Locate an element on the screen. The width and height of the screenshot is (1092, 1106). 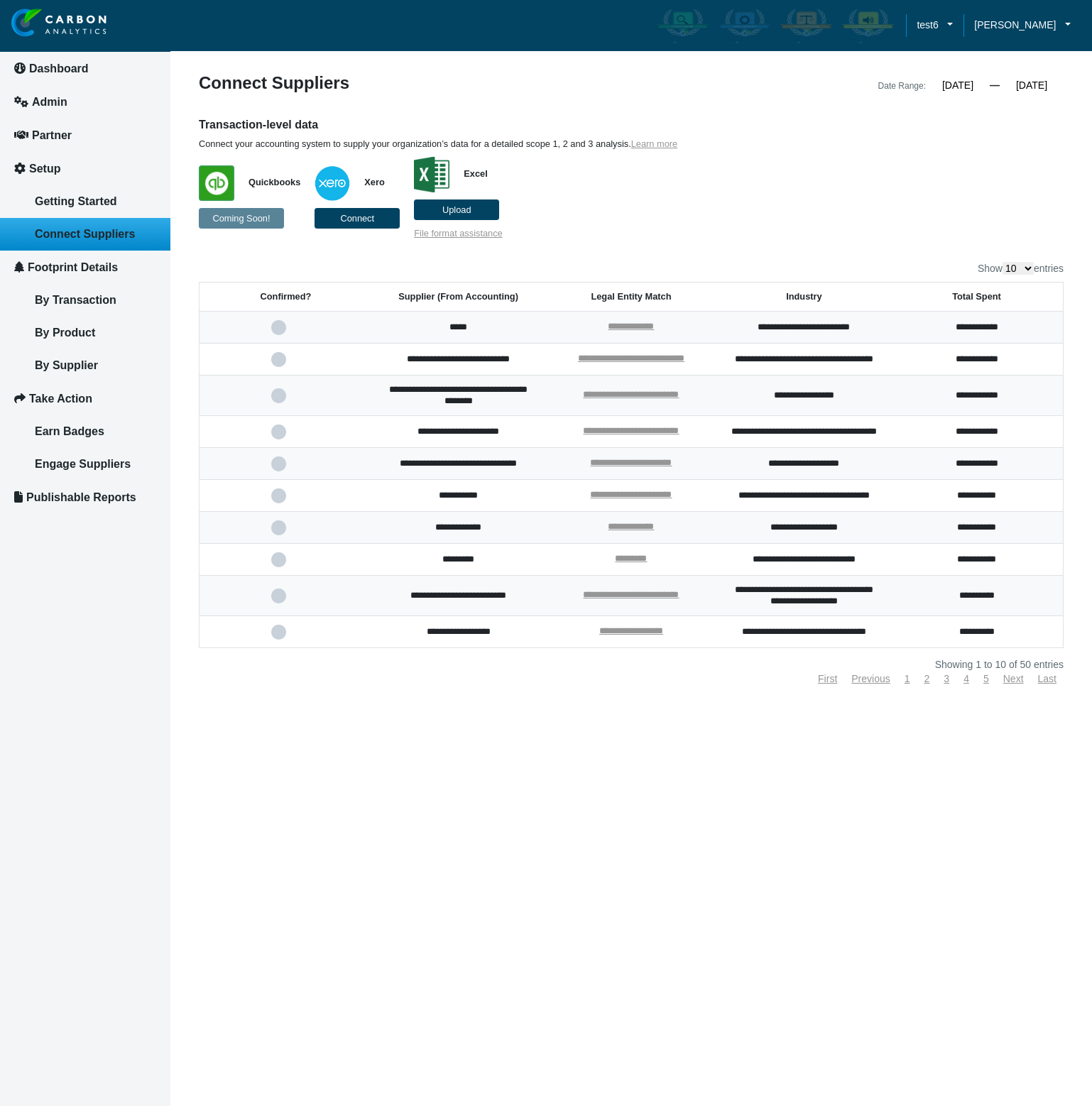
span: test6 is located at coordinates (927, 25).